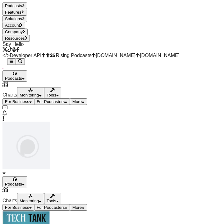 The image size is (220, 224). What do you see at coordinates (3, 67) in the screenshot?
I see `a: Podchaser - Follow, Share and Rate Podcasts` at bounding box center [3, 67].